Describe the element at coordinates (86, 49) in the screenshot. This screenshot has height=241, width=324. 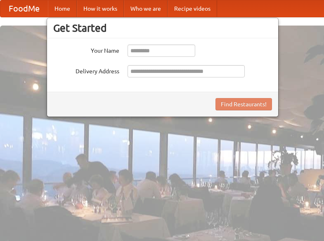
I see `label: Your Name` at that location.